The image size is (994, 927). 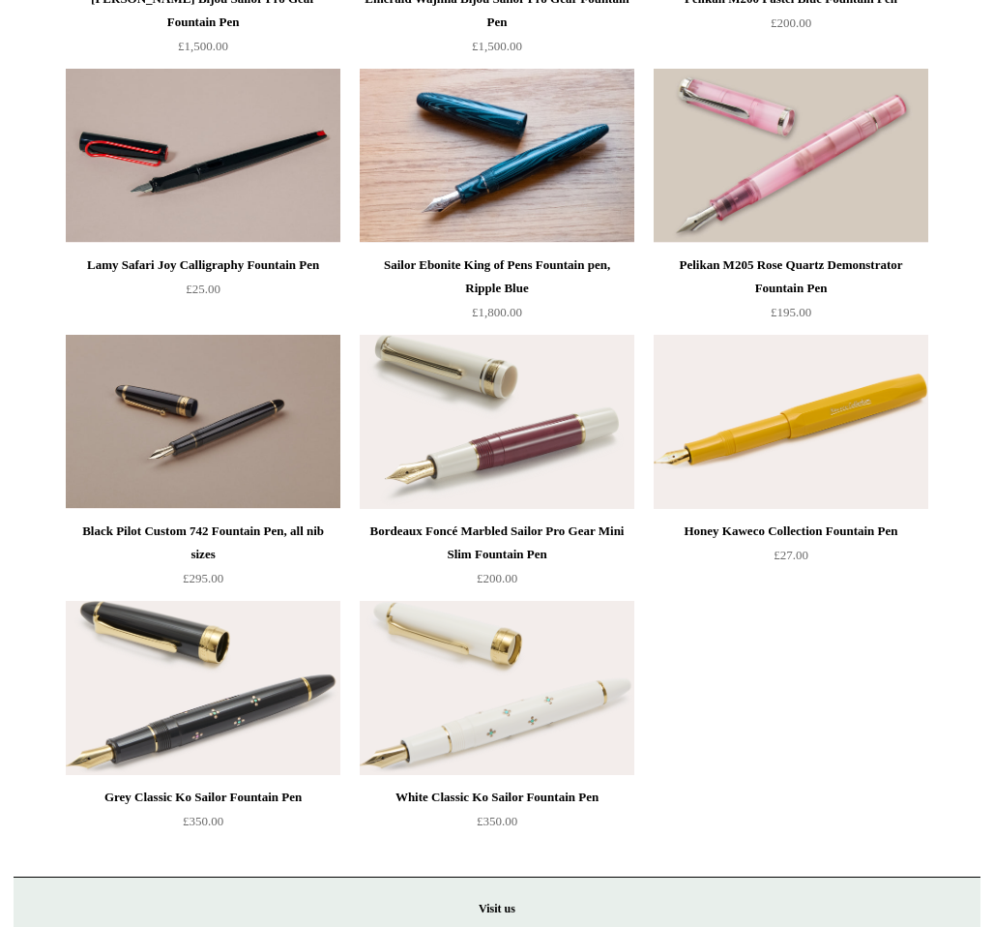 What do you see at coordinates (203, 688) in the screenshot?
I see `a: Grey Classic Ko Sailor Fountain Pen Grey Classic Ko Sailor Fountain Pen` at bounding box center [203, 688].